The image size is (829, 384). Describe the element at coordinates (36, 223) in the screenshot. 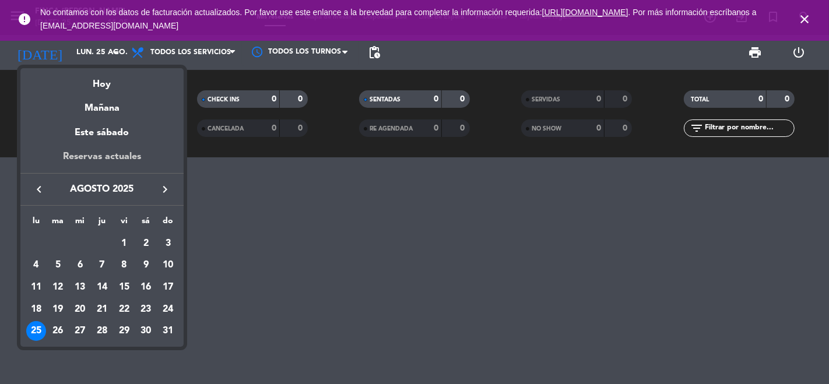

I see `th: lunes` at that location.